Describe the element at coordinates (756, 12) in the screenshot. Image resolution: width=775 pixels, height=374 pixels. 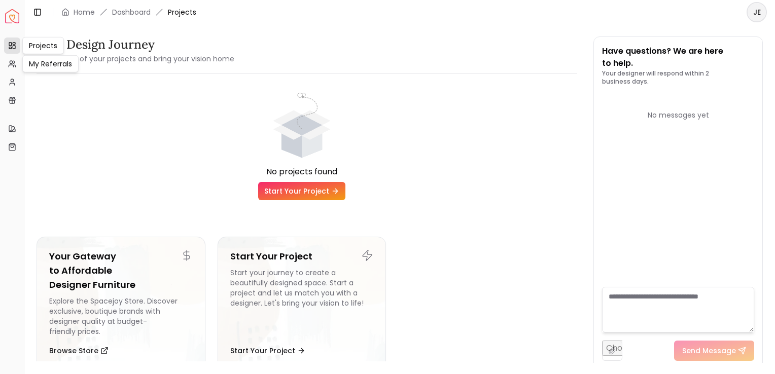
I see `button: JE` at that location.